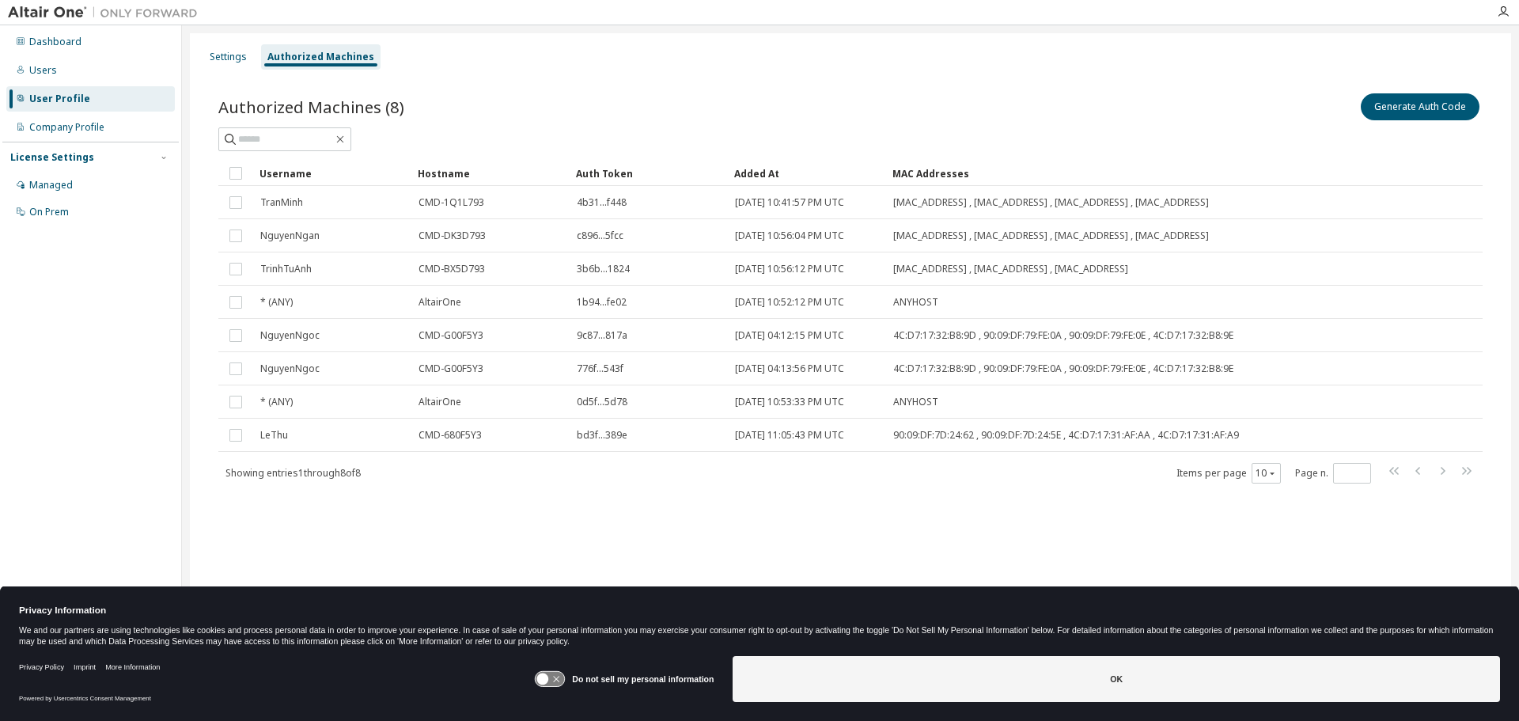 This screenshot has width=1519, height=721. I want to click on div: Username, so click(332, 173).